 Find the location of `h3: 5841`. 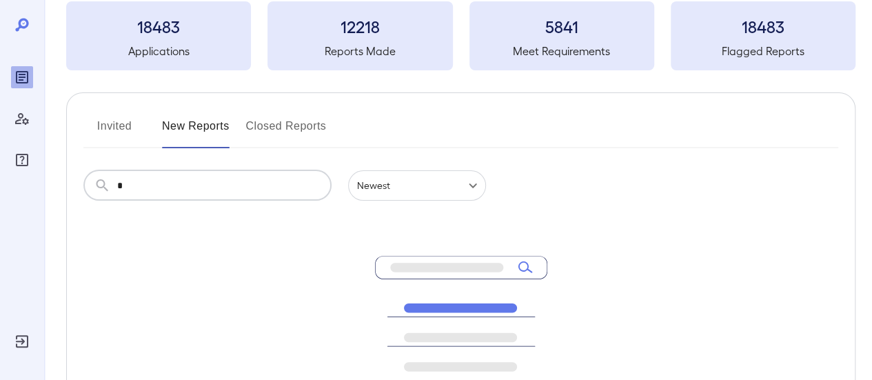

h3: 5841 is located at coordinates (562, 26).